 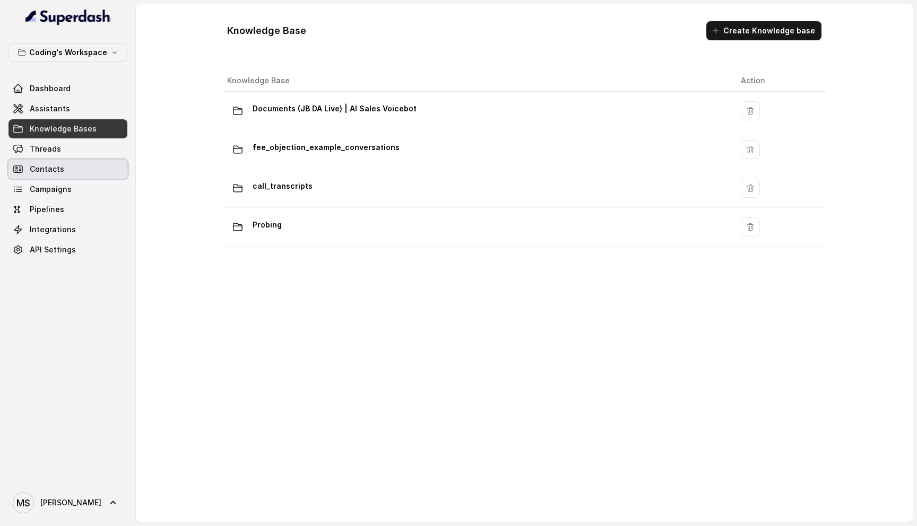 I want to click on span: Dashboard, so click(x=50, y=89).